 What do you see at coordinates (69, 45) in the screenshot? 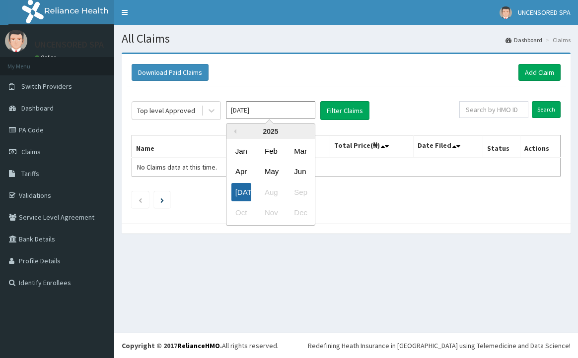
I see `p: UNCENSORED SPA` at bounding box center [69, 45].